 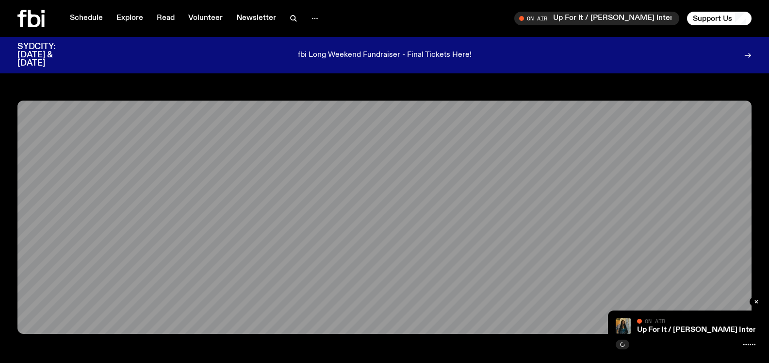 I want to click on a: Read, so click(x=166, y=18).